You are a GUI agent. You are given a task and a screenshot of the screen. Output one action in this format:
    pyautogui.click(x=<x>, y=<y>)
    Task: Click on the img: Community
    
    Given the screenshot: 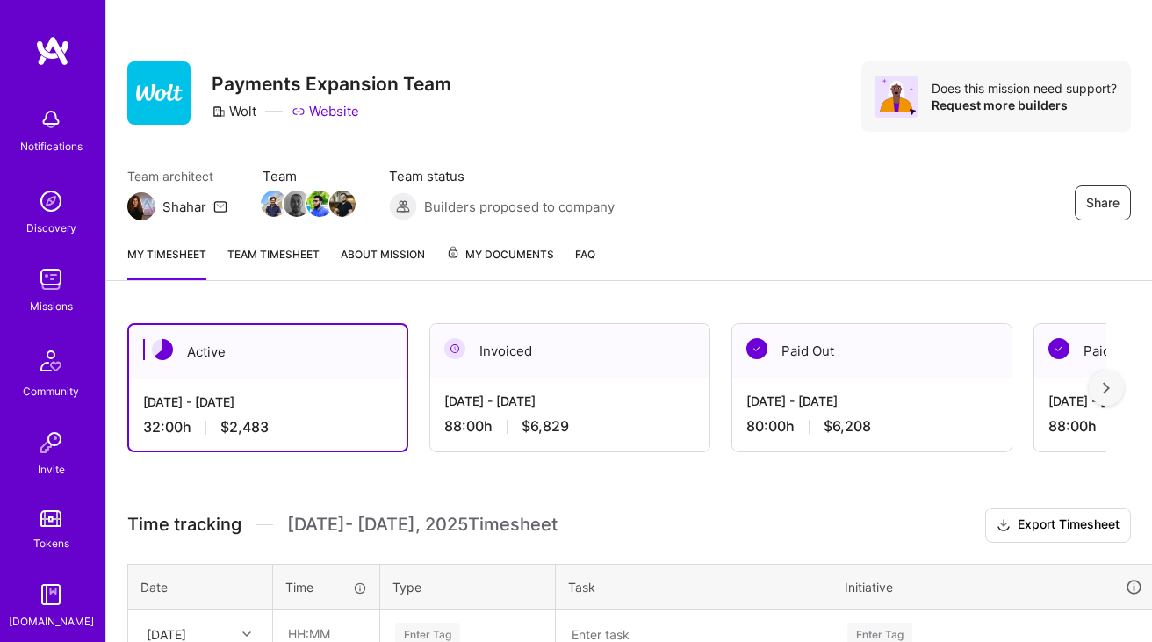 What is the action you would take?
    pyautogui.click(x=51, y=361)
    